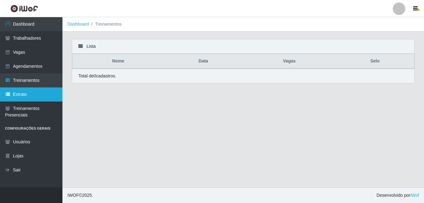 This screenshot has height=203, width=424. Describe the element at coordinates (289, 61) in the screenshot. I see `th: Vagas` at that location.